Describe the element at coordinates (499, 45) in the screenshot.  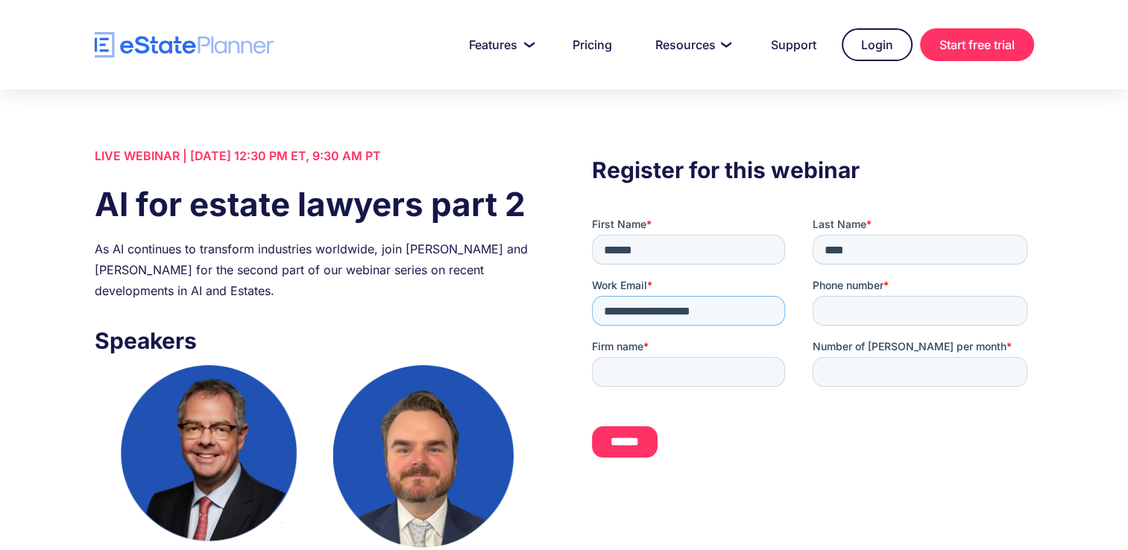
I see `a: Features` at that location.